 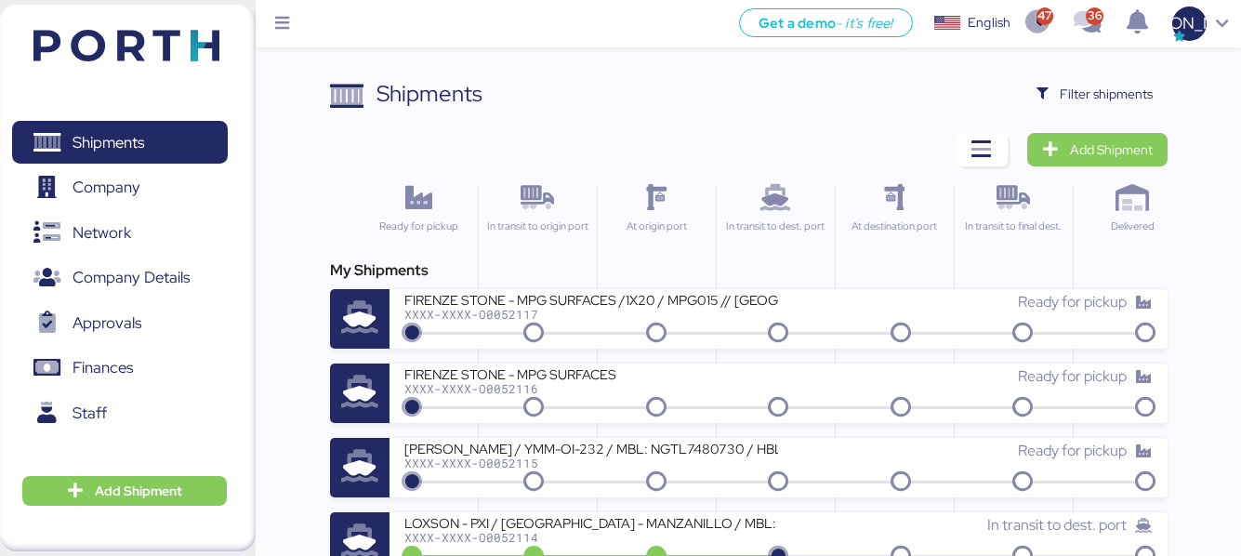 I want to click on span: Finances, so click(x=102, y=367).